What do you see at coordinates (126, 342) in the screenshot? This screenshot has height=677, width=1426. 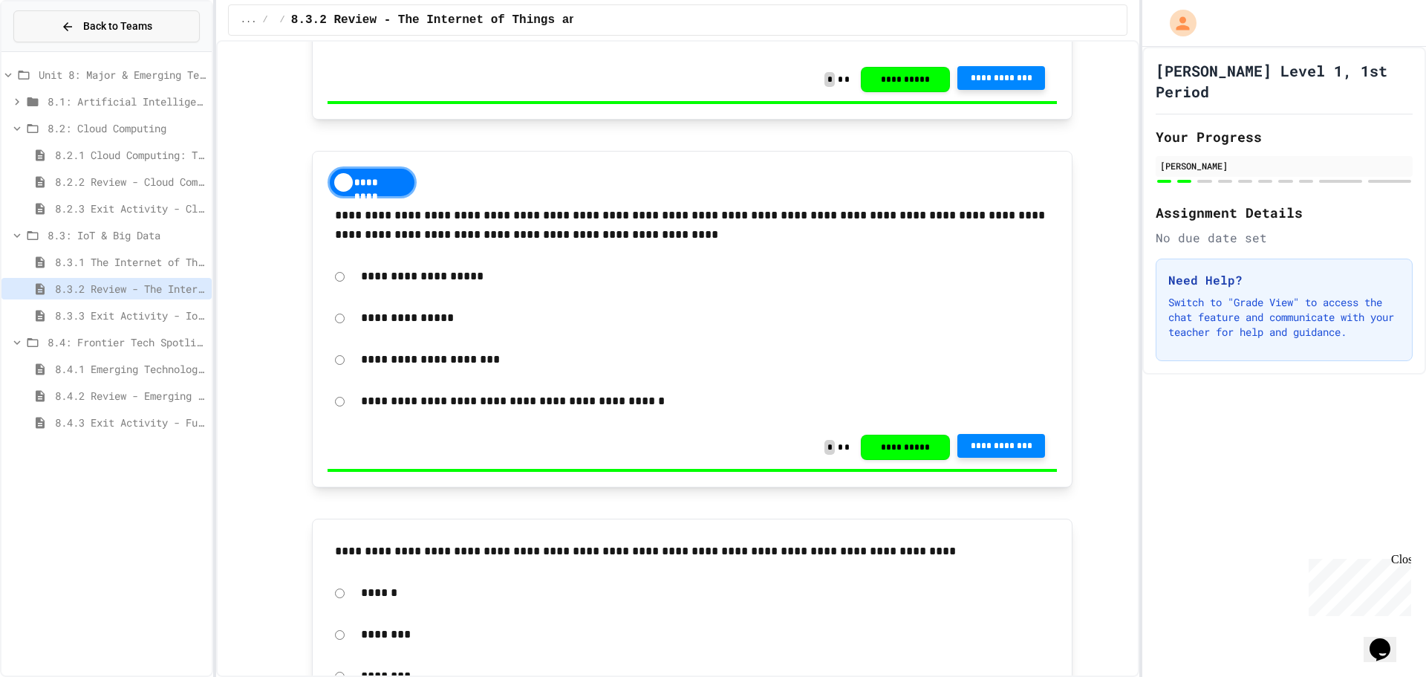 I see `span: 8.4: Frontier Tech Spotlight` at bounding box center [126, 342].